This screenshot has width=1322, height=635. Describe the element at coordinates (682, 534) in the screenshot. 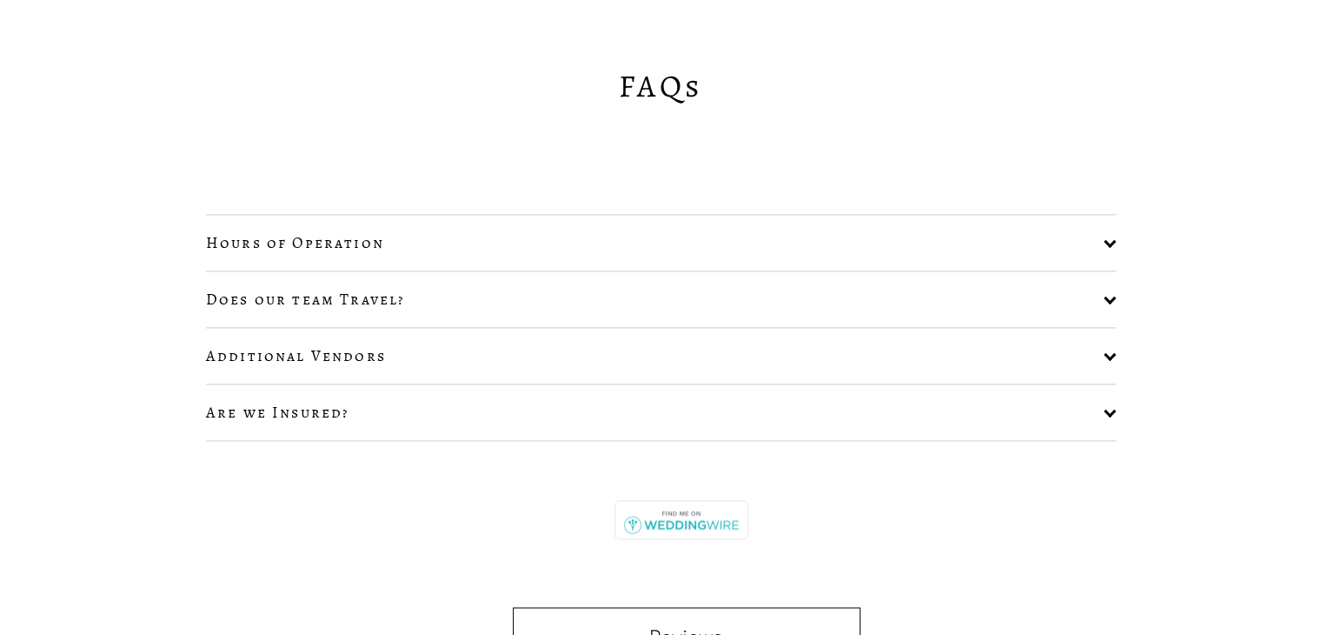

I see `a: weddingwire.com` at that location.